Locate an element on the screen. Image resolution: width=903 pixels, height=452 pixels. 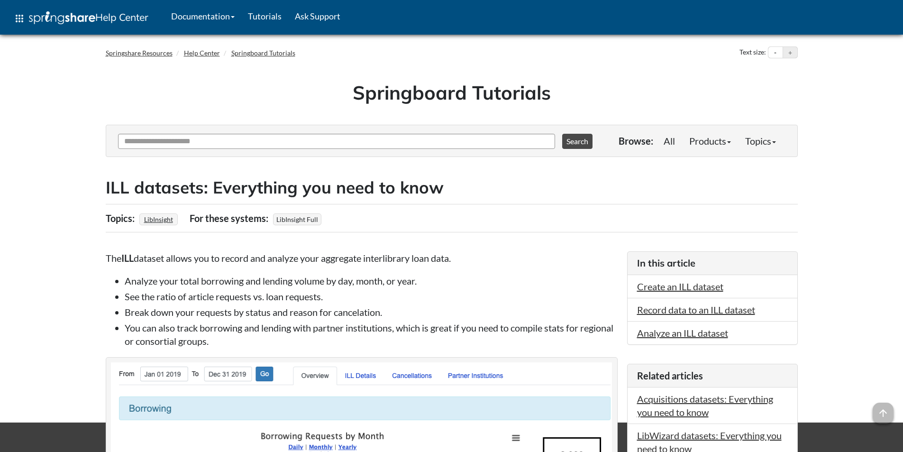
a: All is located at coordinates (669, 141).